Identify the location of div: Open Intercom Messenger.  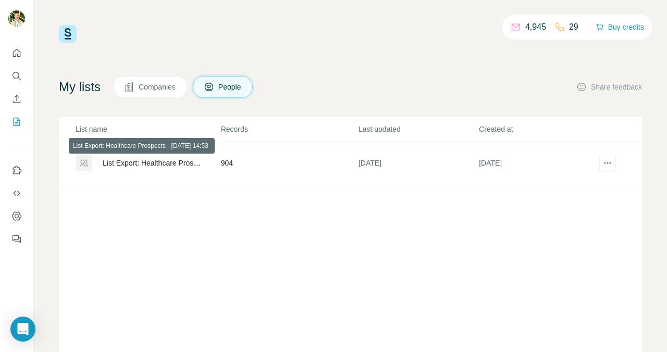
(23, 329).